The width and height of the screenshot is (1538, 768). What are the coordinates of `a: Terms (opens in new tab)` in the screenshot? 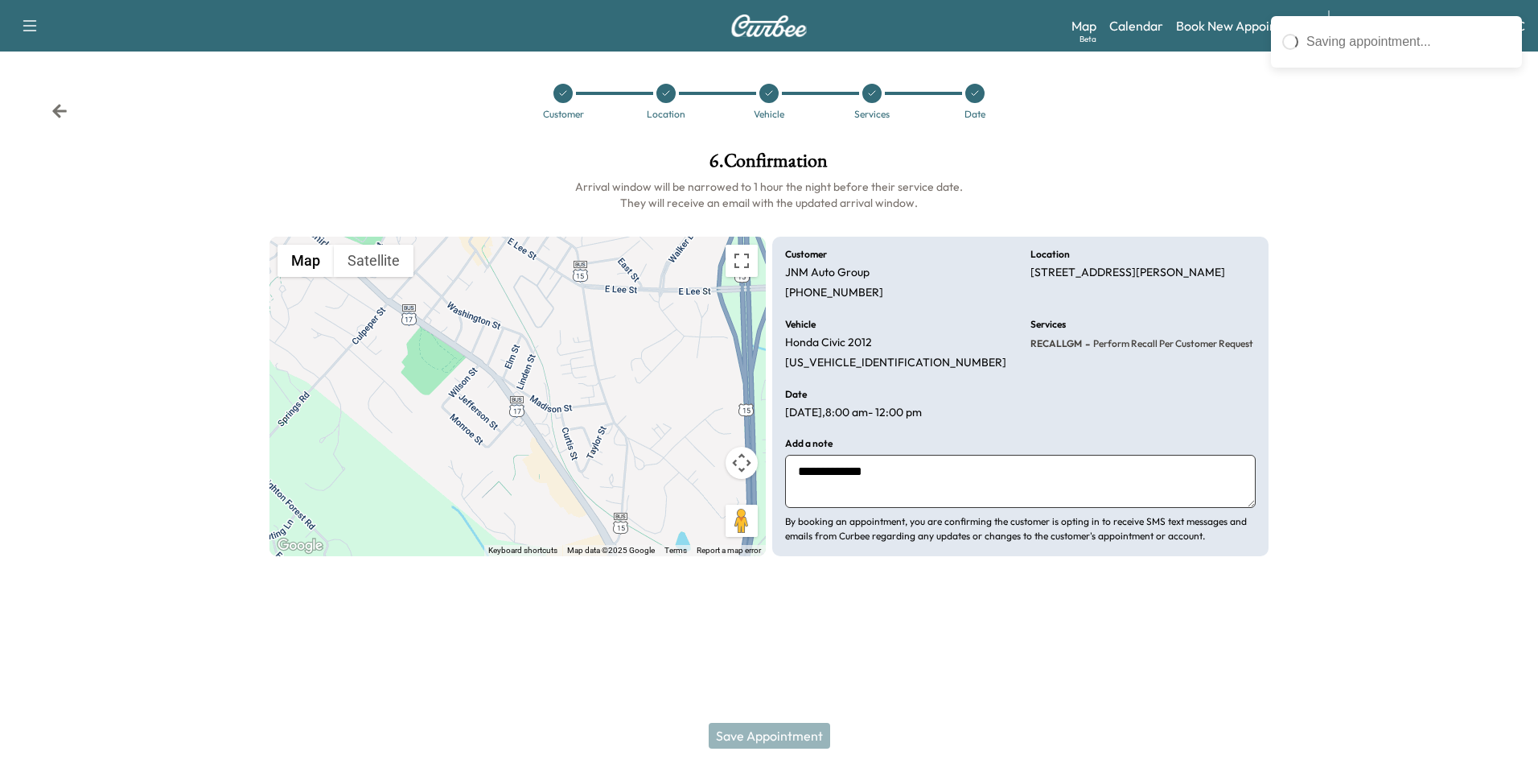 It's located at (676, 550).